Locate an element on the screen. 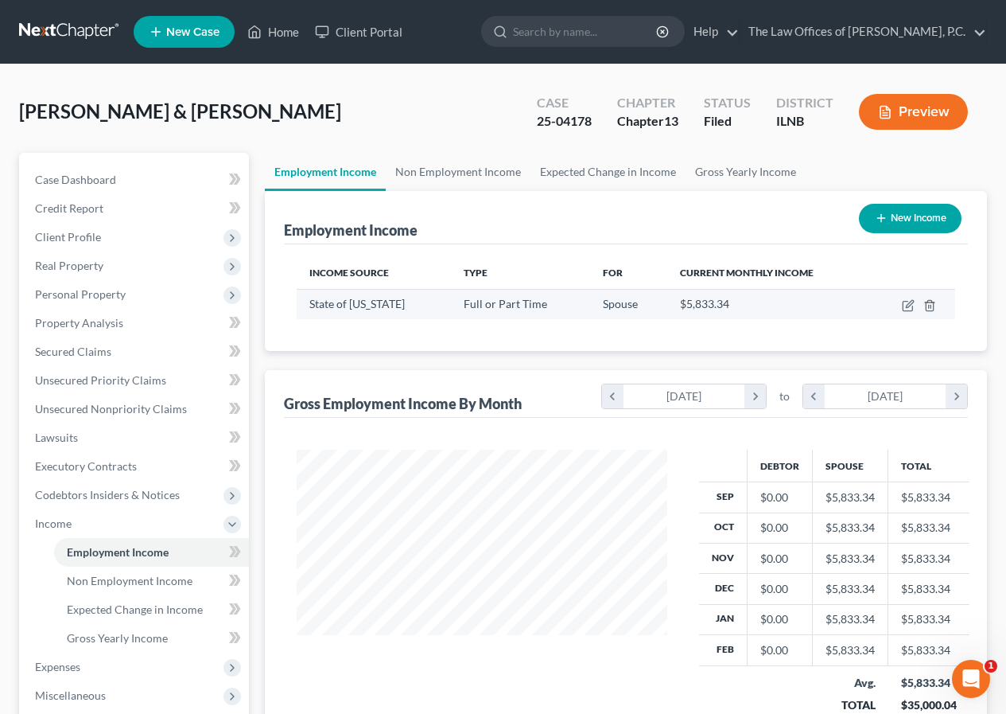  span: Personal Property is located at coordinates (80, 294).